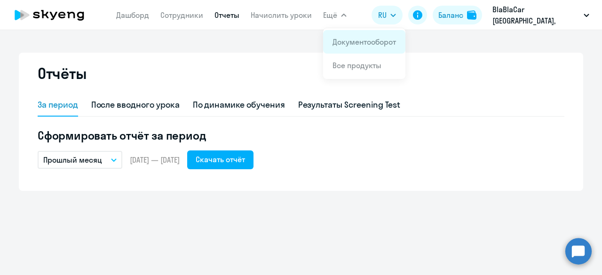 The image size is (602, 275). What do you see at coordinates (181, 15) in the screenshot?
I see `a: Сотрудники` at bounding box center [181, 15].